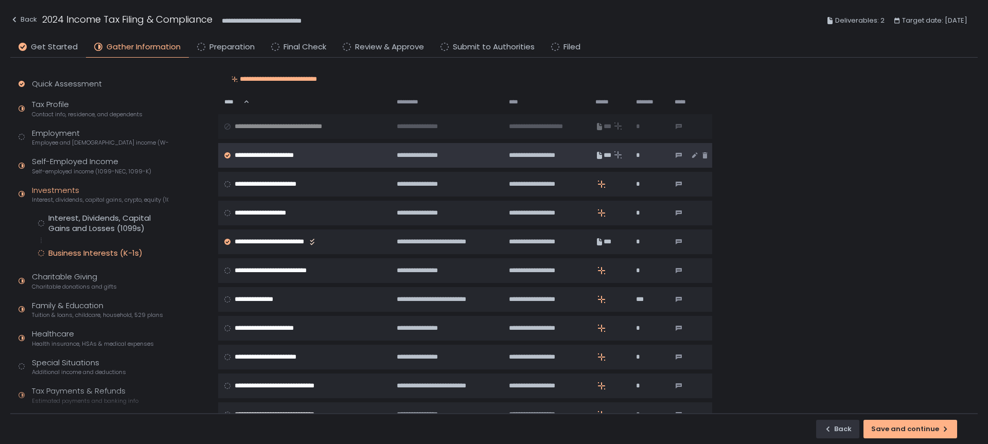  Describe the element at coordinates (79, 367) in the screenshot. I see `div: Special Situations` at that location.